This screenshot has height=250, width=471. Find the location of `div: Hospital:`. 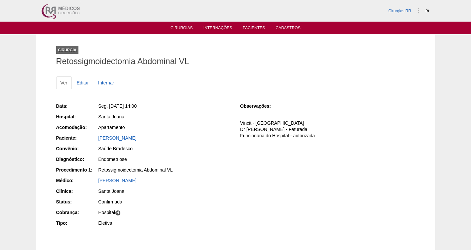

div: Hospital: is located at coordinates (77, 117).